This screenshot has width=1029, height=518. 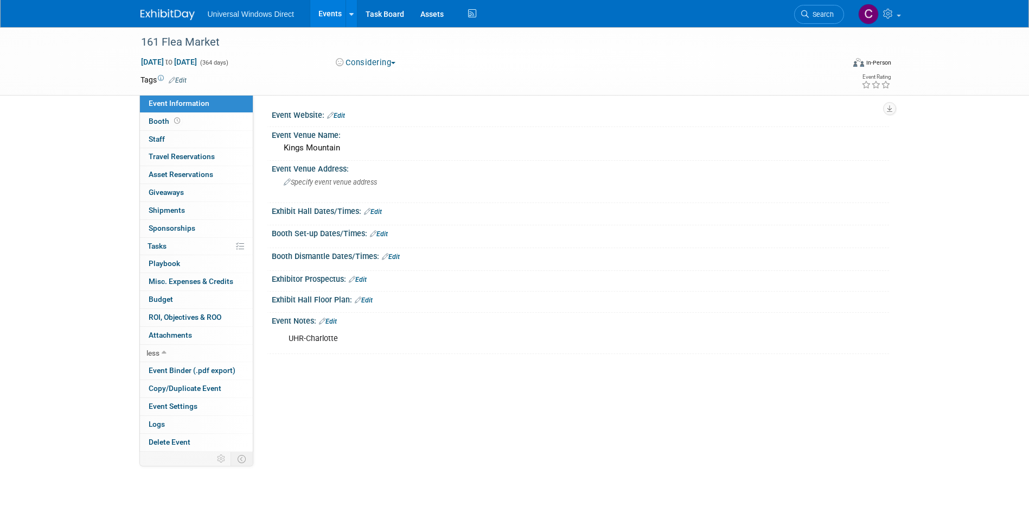 What do you see at coordinates (196, 371) in the screenshot?
I see `a: Event Binder (.pdf export)` at bounding box center [196, 371].